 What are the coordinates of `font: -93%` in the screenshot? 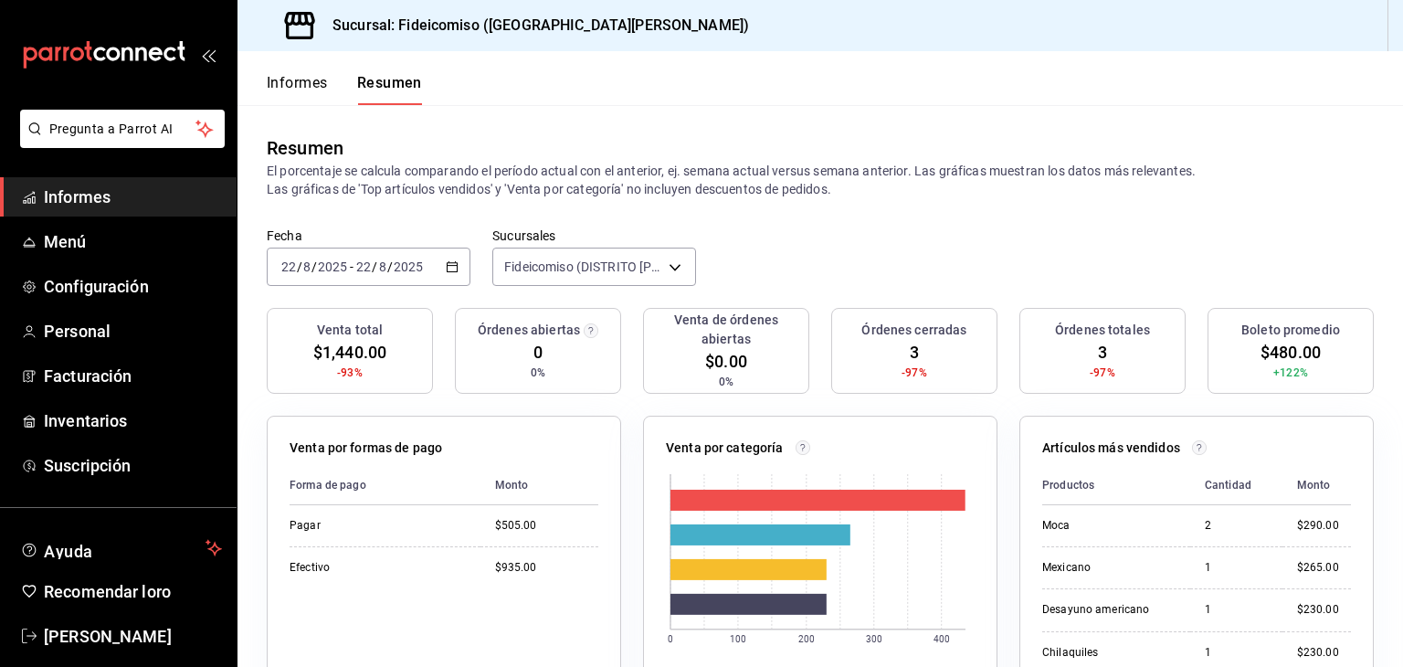 It's located at (350, 373).